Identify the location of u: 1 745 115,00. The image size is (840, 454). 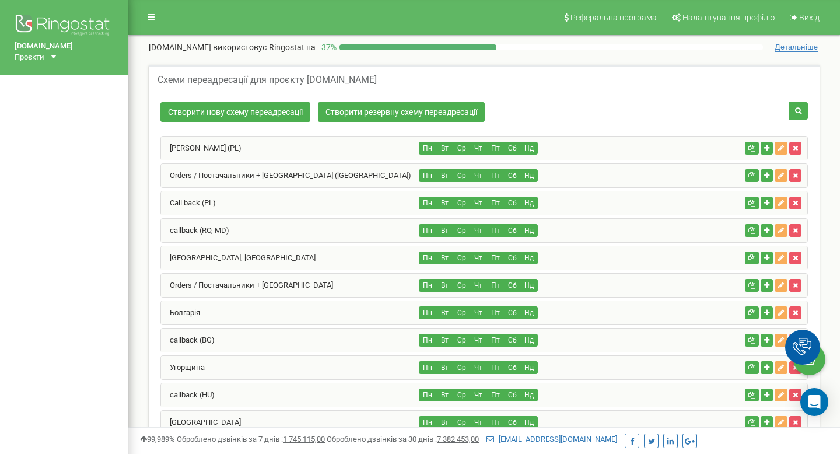
(304, 439).